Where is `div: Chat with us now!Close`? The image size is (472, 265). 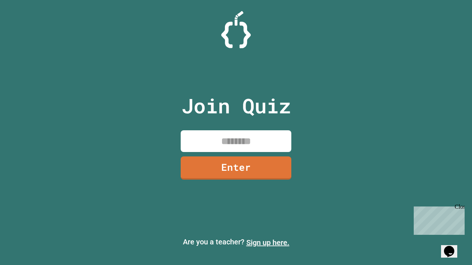
div: Chat with us now!Close is located at coordinates (27, 25).